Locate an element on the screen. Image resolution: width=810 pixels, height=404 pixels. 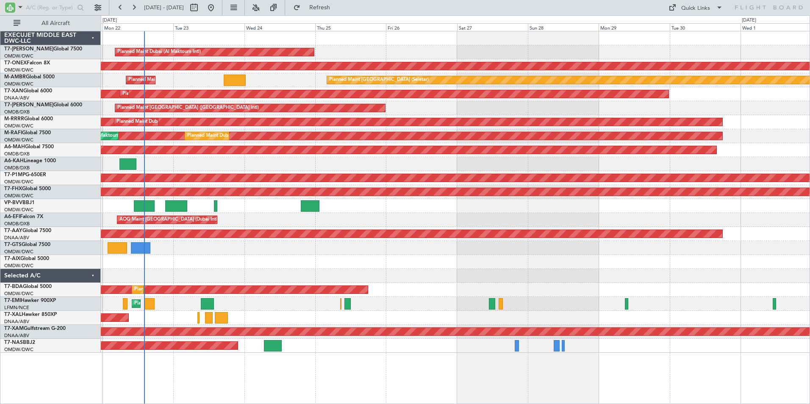
a: T7-XANGlobal 6000 is located at coordinates (28, 91).